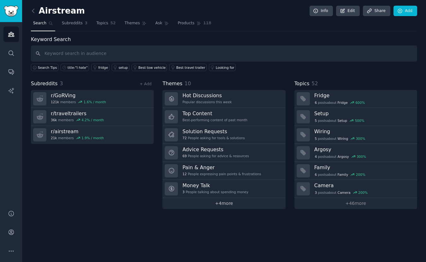 This screenshot has width=426, height=262. Describe the element at coordinates (106, 25) in the screenshot. I see `a: Topics52` at that location.